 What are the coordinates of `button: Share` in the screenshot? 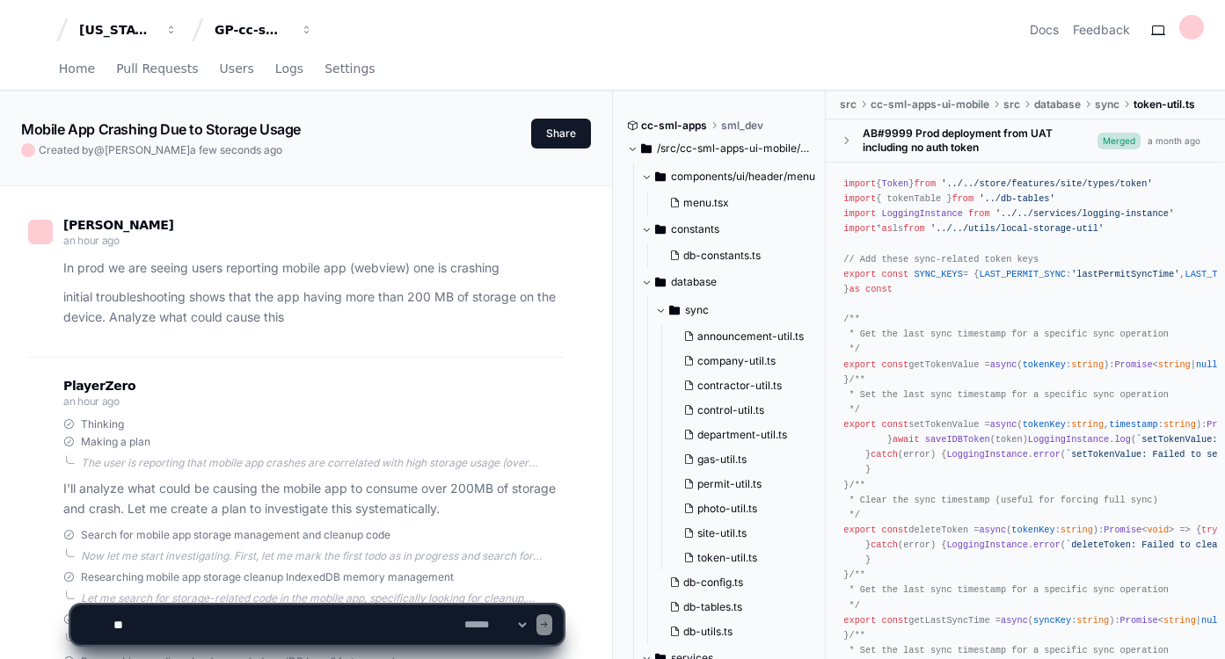 It's located at (561, 134).